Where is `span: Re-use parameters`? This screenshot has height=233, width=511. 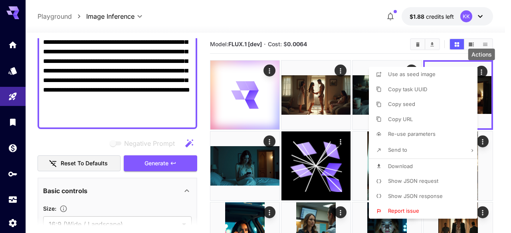
span: Re-use parameters is located at coordinates (411, 134).